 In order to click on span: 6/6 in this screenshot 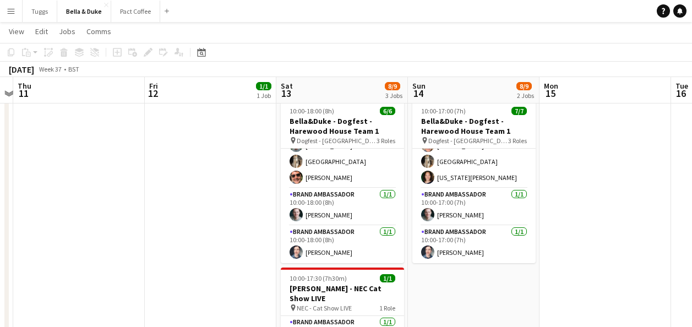, I will do `click(387, 111)`.